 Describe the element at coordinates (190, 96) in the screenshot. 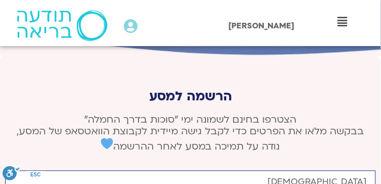

I see `p: הרשמה למסע` at that location.